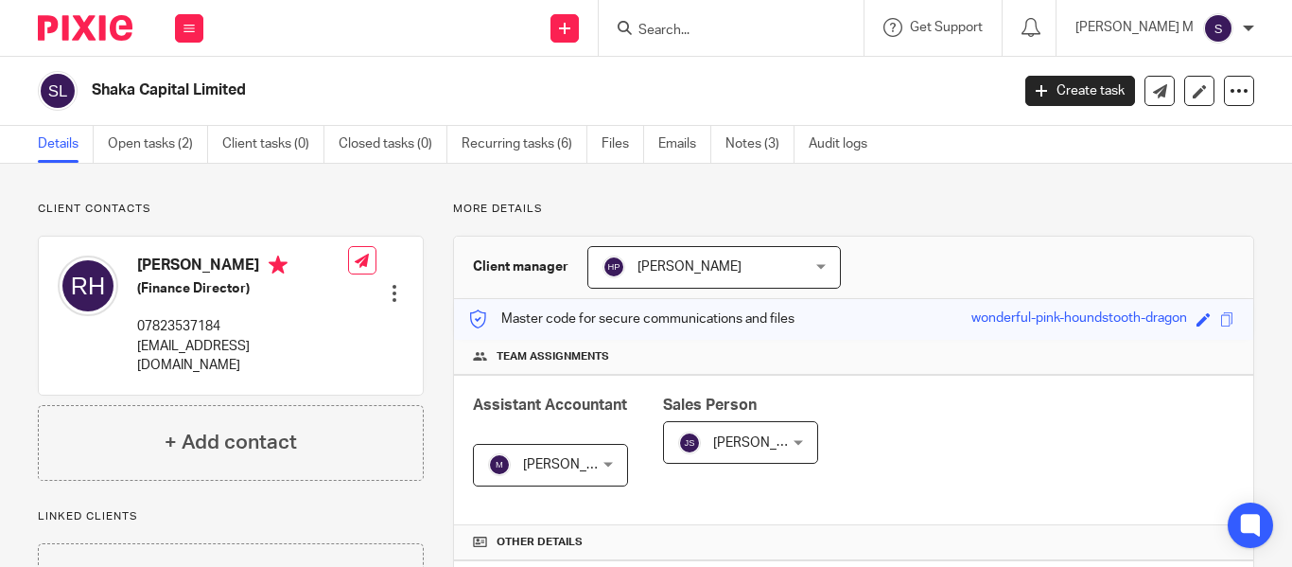 The image size is (1292, 567). What do you see at coordinates (722, 31) in the screenshot?
I see `input: Search` at bounding box center [722, 31].